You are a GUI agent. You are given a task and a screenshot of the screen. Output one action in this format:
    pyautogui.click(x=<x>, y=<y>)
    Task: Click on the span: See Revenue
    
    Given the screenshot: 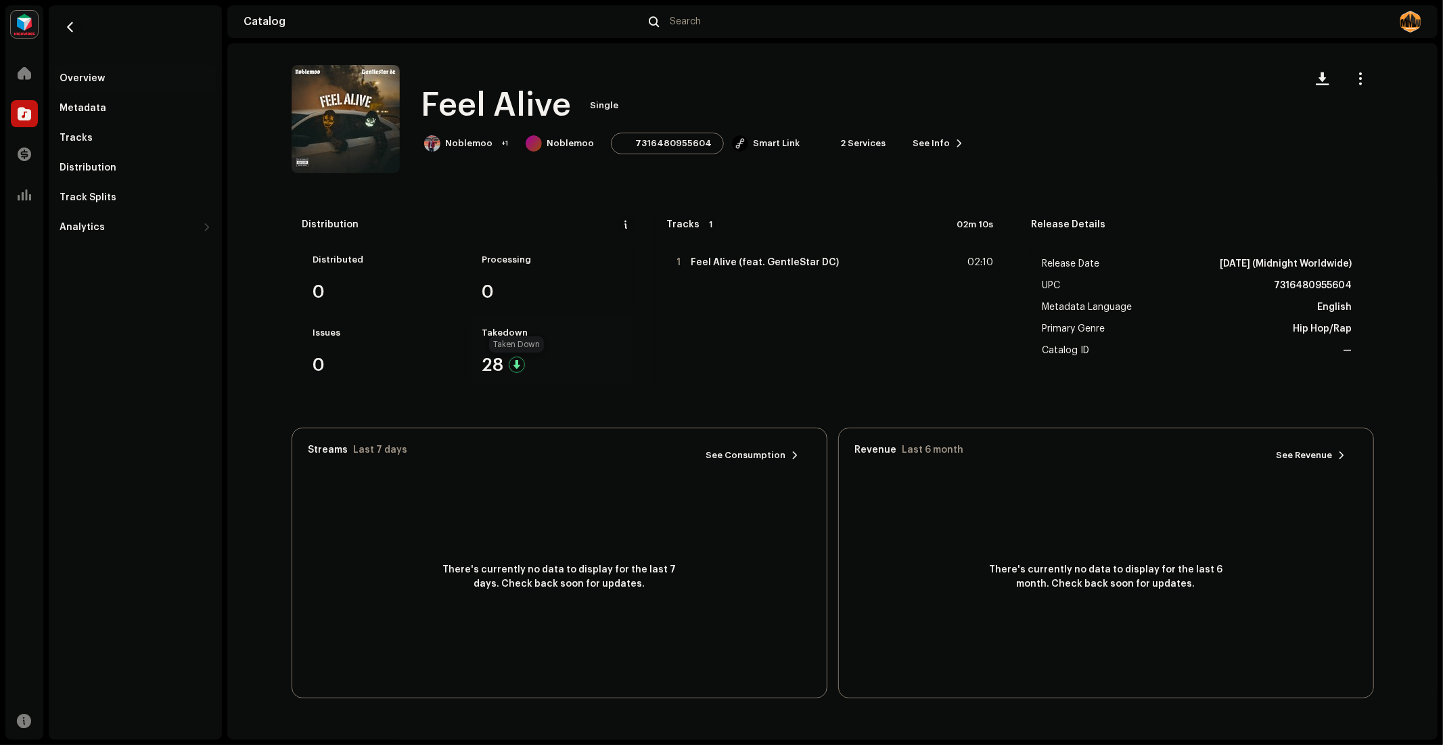 What is the action you would take?
    pyautogui.click(x=1304, y=455)
    